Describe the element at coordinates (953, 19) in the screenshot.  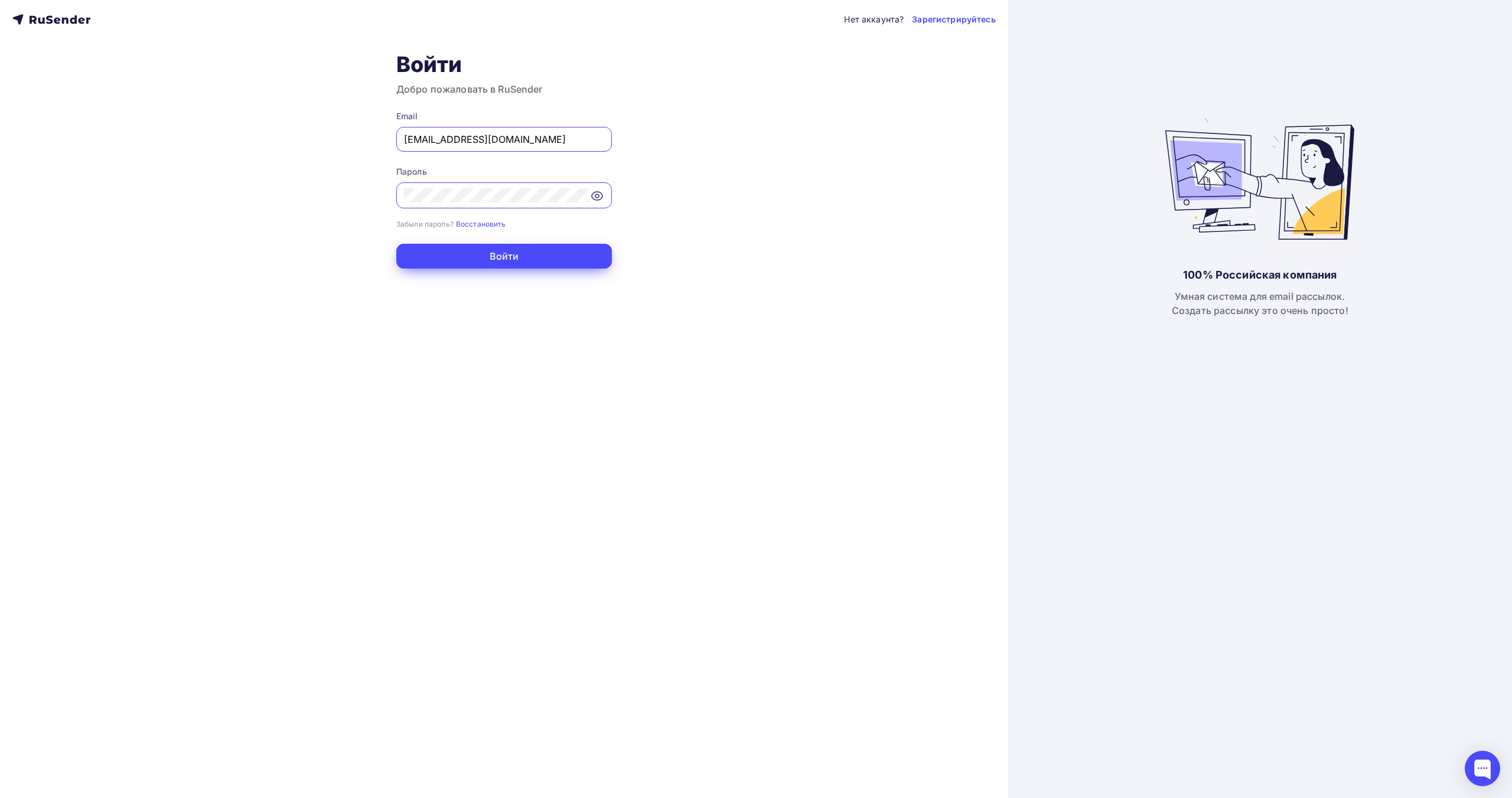
I see `a: Зарегистрируйтесь` at that location.